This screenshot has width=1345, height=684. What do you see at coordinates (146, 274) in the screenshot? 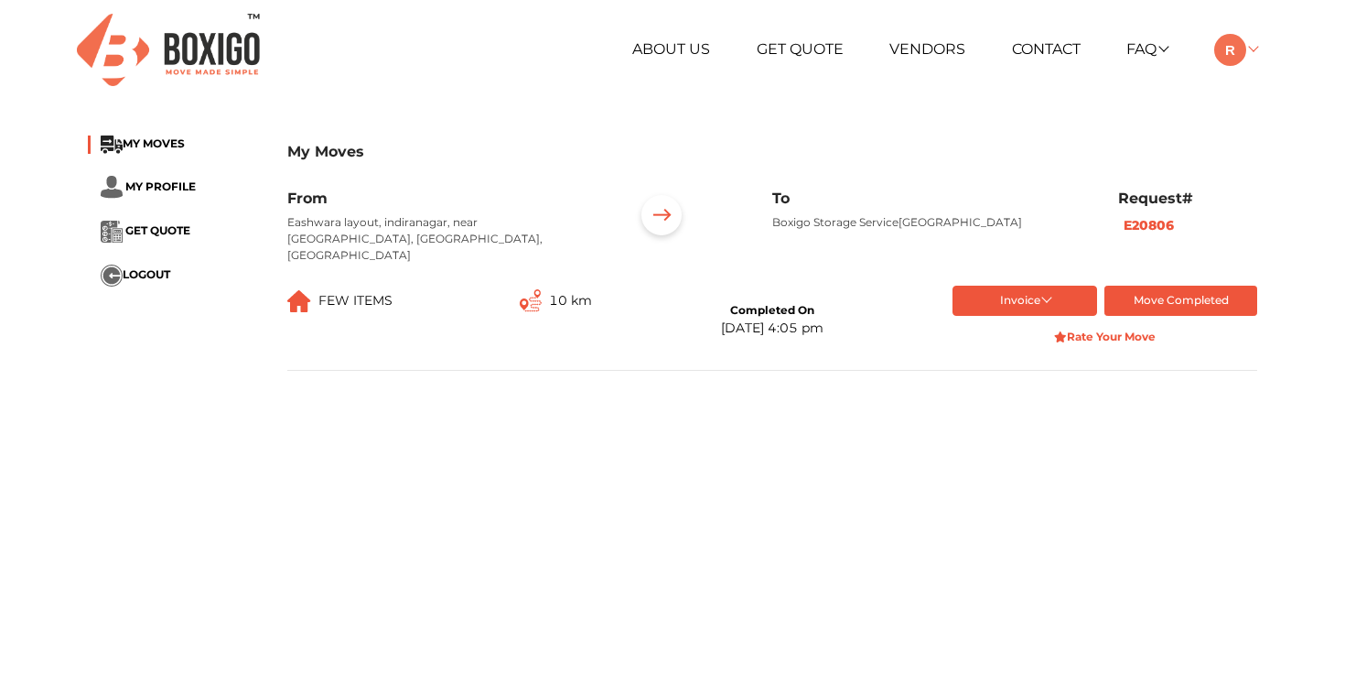
I see `span: LOGOUT` at bounding box center [146, 274].